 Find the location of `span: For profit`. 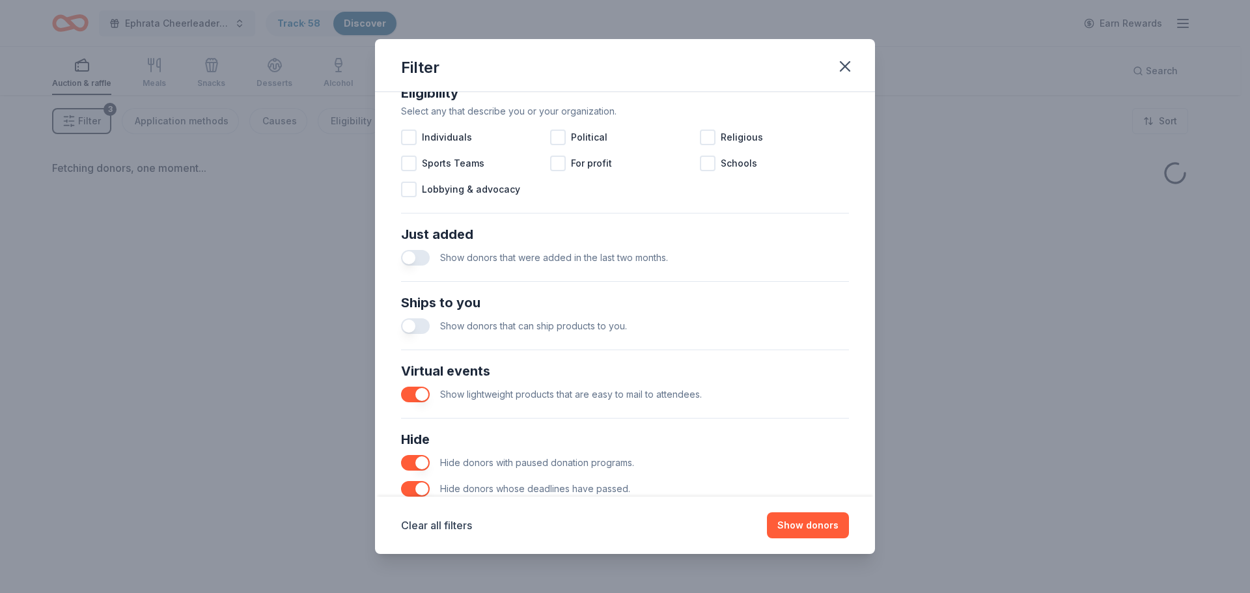

span: For profit is located at coordinates (591, 163).